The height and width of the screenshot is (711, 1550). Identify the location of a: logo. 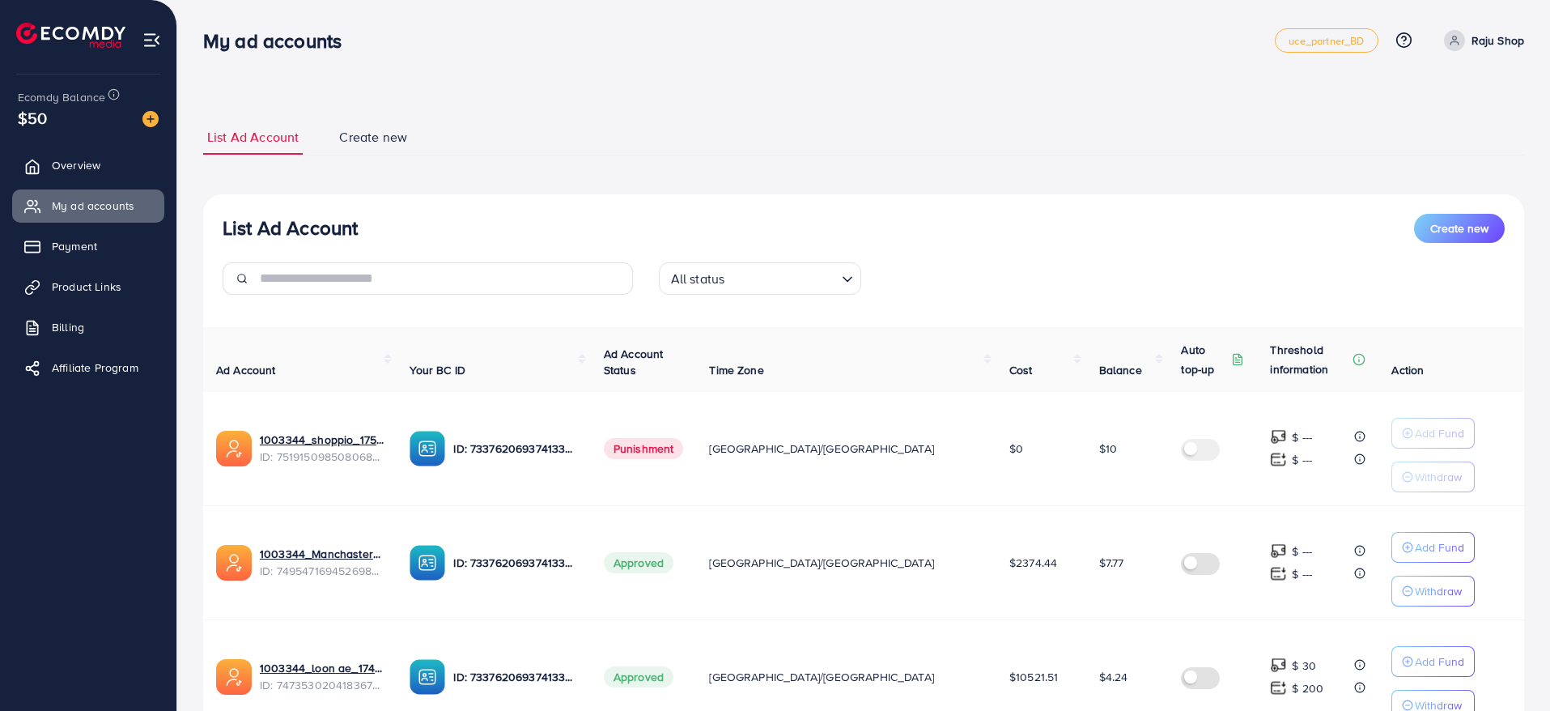
(70, 35).